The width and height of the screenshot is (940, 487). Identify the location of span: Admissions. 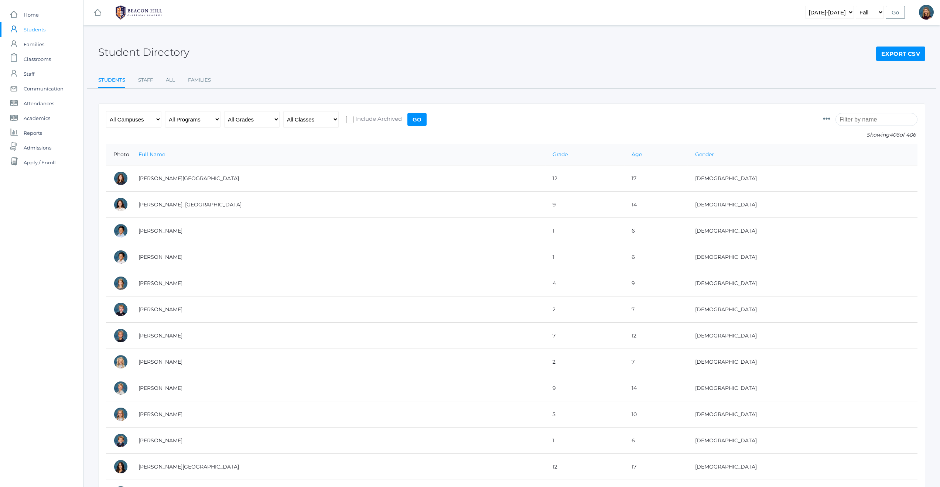
(37, 148).